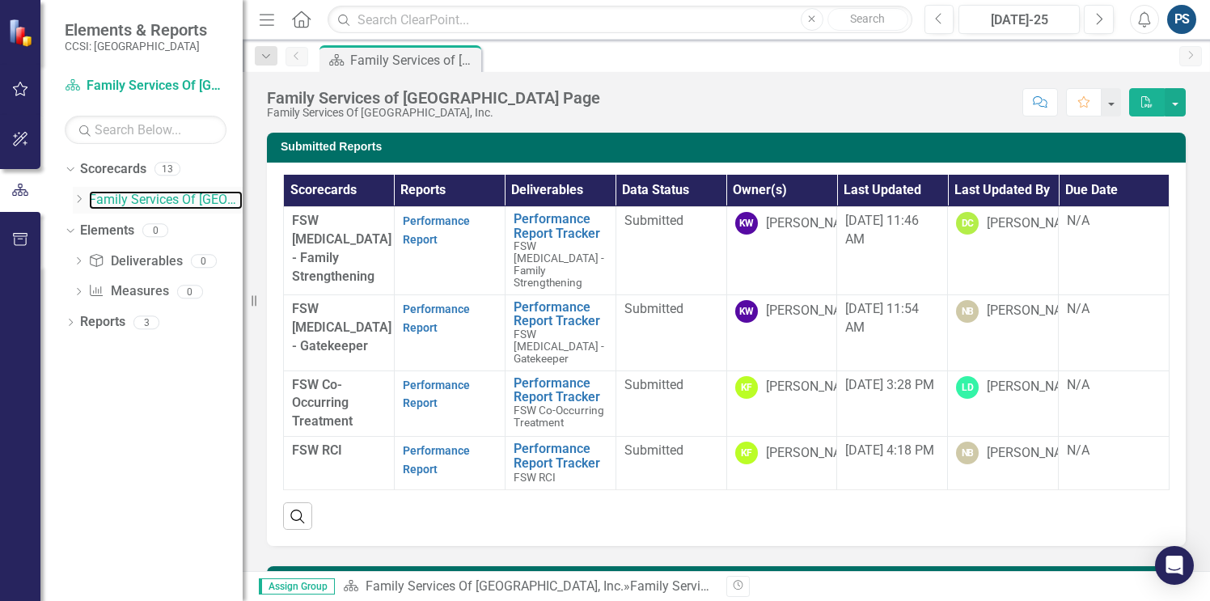 The image size is (1210, 601). Describe the element at coordinates (135, 261) in the screenshot. I see `a: Deliverables` at that location.